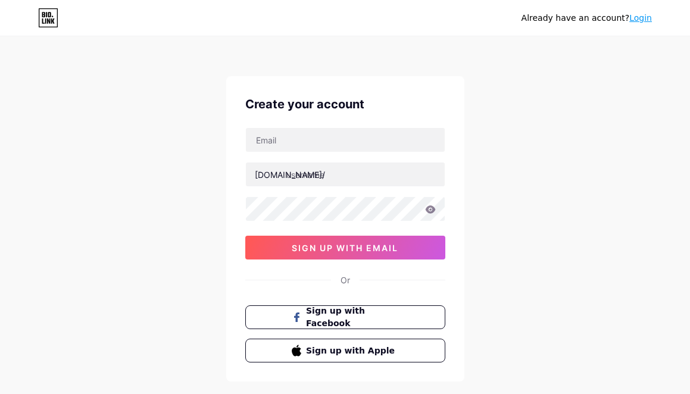 The width and height of the screenshot is (690, 394). What do you see at coordinates (345, 248) in the screenshot?
I see `button: sign up with email` at bounding box center [345, 248].